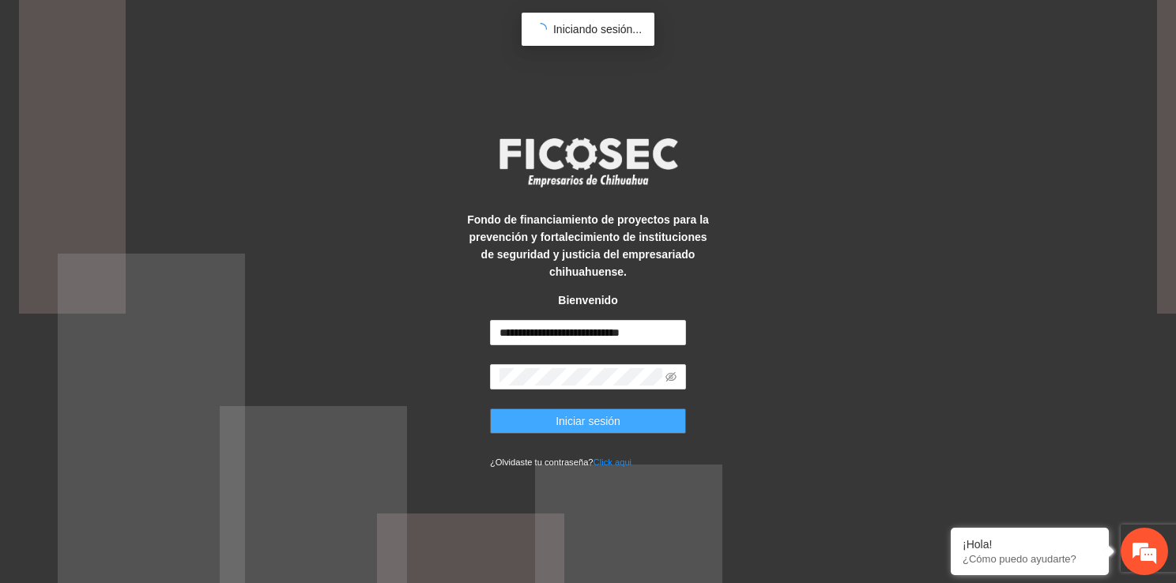 The height and width of the screenshot is (583, 1176). I want to click on p: ¿Cómo puedo ayudarte?, so click(1030, 559).